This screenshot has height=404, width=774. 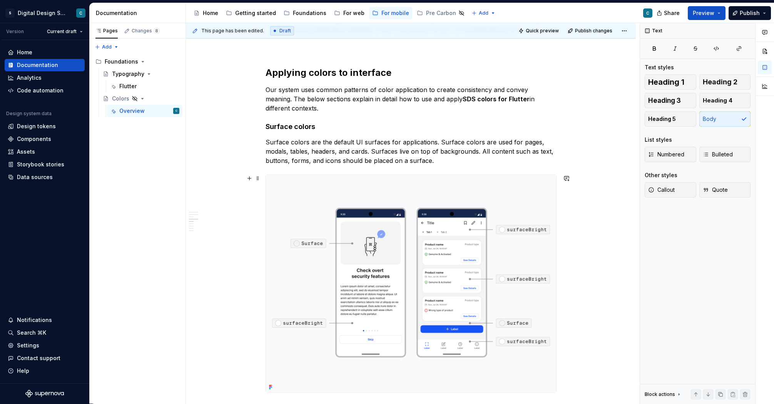 What do you see at coordinates (45, 332) in the screenshot?
I see `button: Search ⌘K` at bounding box center [45, 332].